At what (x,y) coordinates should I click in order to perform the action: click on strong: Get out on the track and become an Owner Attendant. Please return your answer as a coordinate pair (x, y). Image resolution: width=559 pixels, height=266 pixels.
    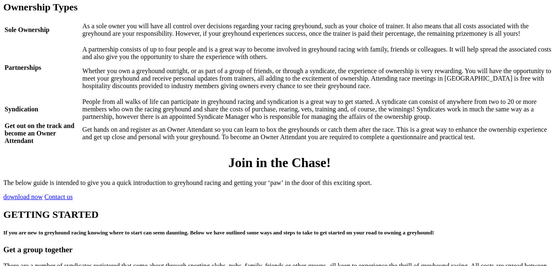
    Looking at the image, I should click on (40, 133).